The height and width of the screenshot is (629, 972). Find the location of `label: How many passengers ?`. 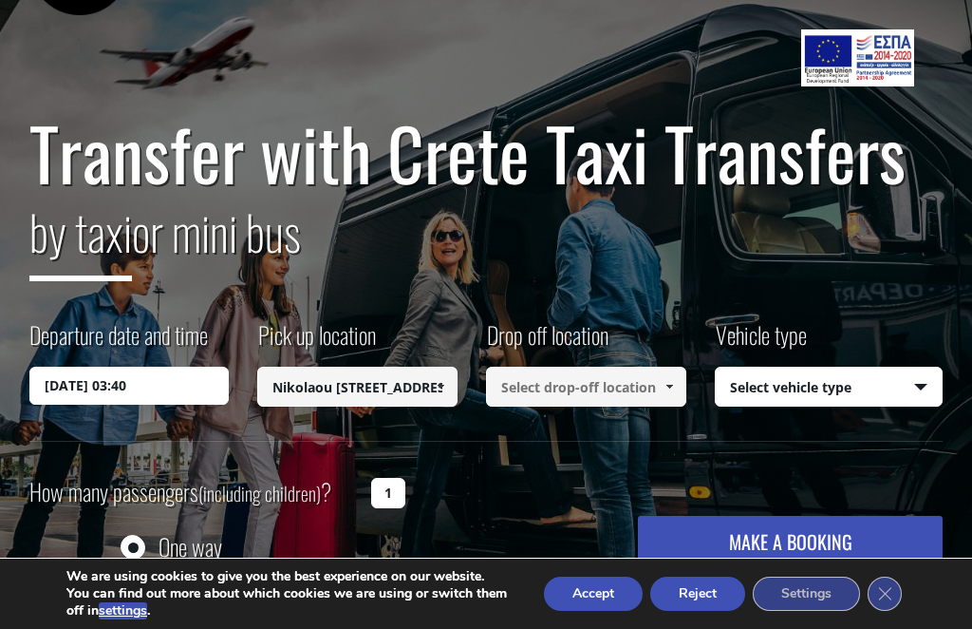

label: How many passengers ? is located at coordinates (195, 492).